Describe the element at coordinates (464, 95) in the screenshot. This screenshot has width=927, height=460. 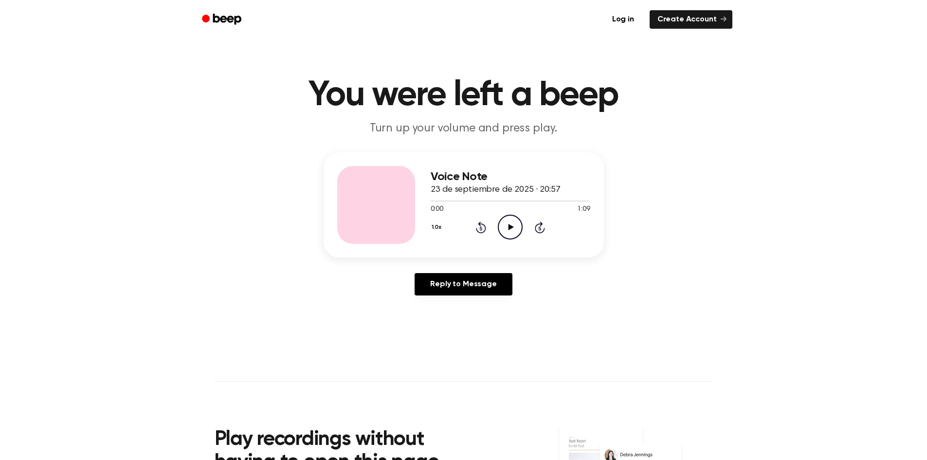
I see `h1: You were left a beep` at that location.